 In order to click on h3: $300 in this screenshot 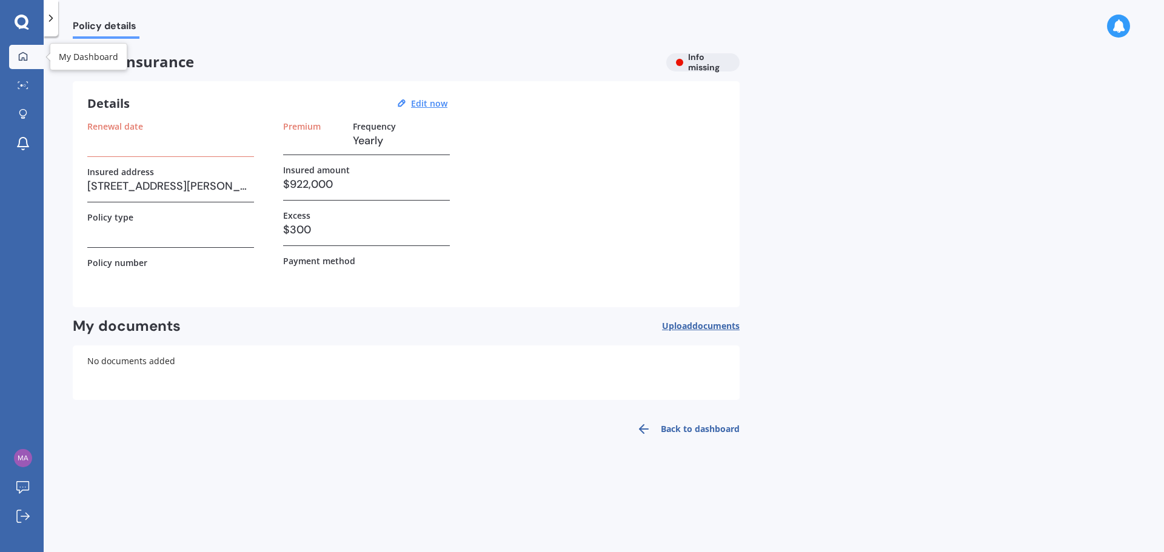, I will do `click(366, 230)`.